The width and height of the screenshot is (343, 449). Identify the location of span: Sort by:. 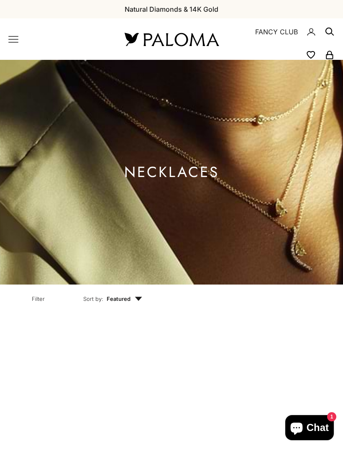
(93, 298).